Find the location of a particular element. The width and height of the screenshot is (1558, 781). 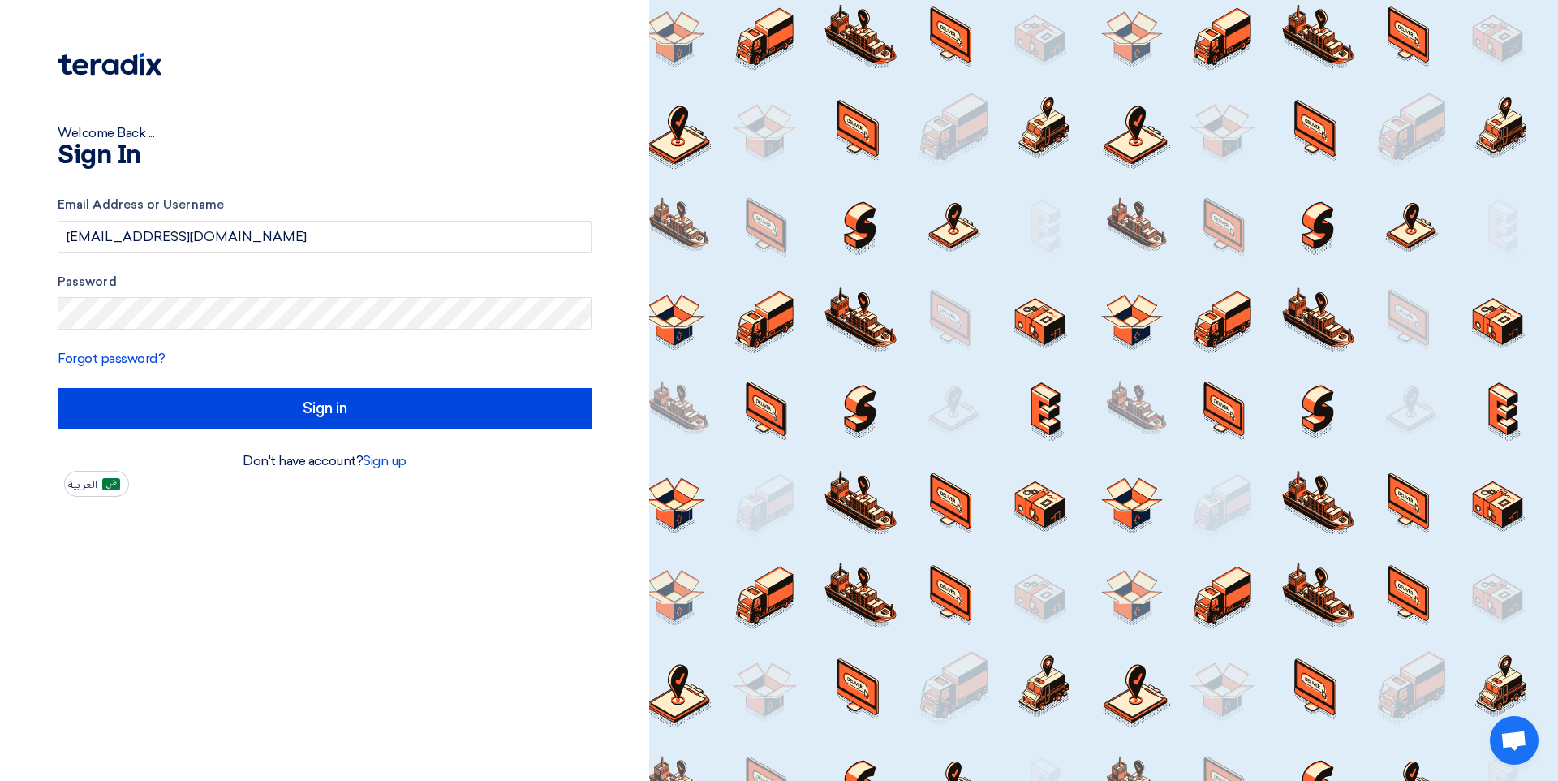

a: Sign up is located at coordinates (385, 460).